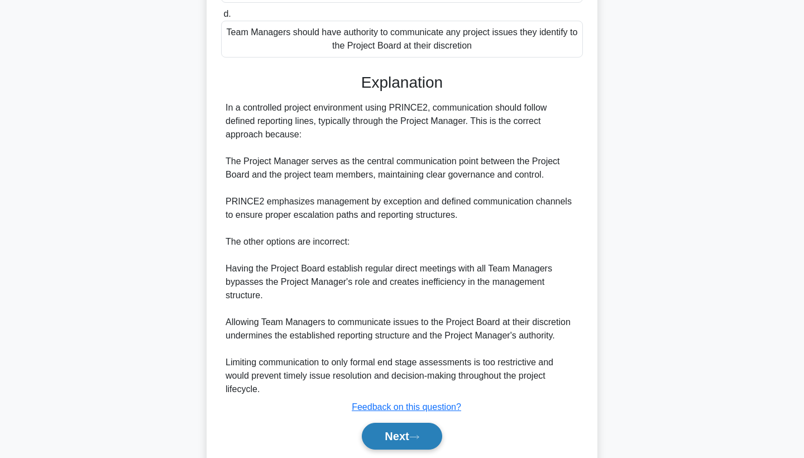 The image size is (804, 458). I want to click on div: In a controlled project environment using PRINCE2, communication should follow defined reporting ..., so click(402, 248).